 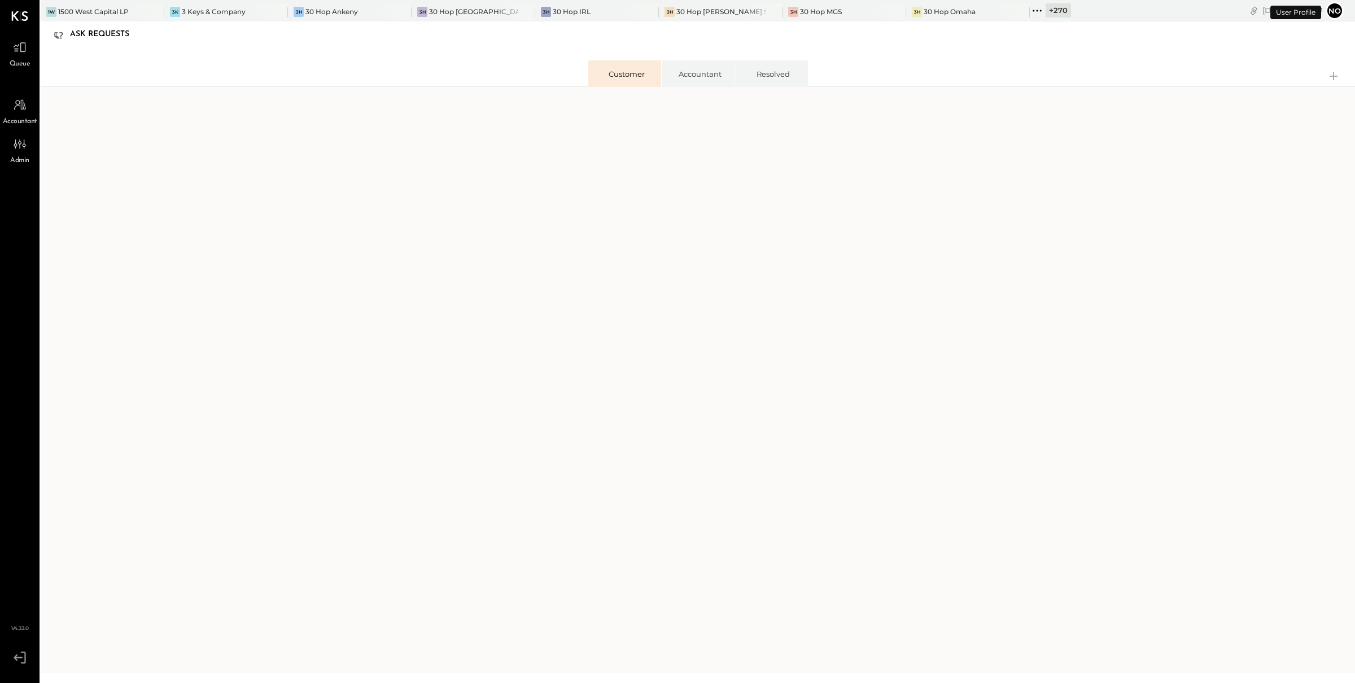 What do you see at coordinates (20, 161) in the screenshot?
I see `span: Admin` at bounding box center [20, 161].